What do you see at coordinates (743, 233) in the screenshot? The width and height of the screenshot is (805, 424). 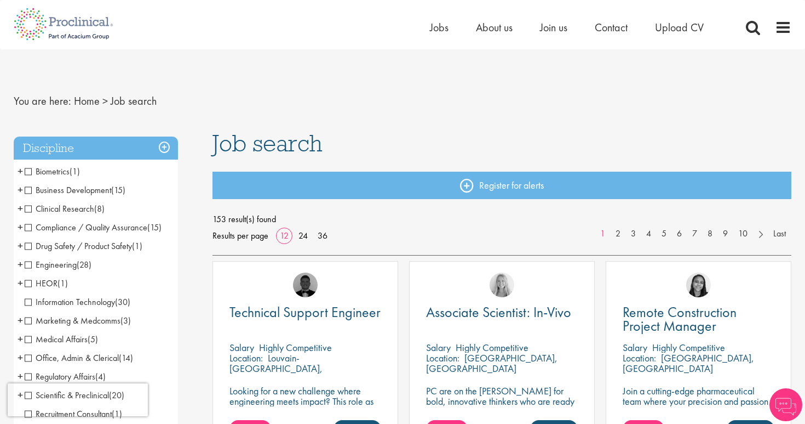 I see `a: 10` at bounding box center [743, 233].